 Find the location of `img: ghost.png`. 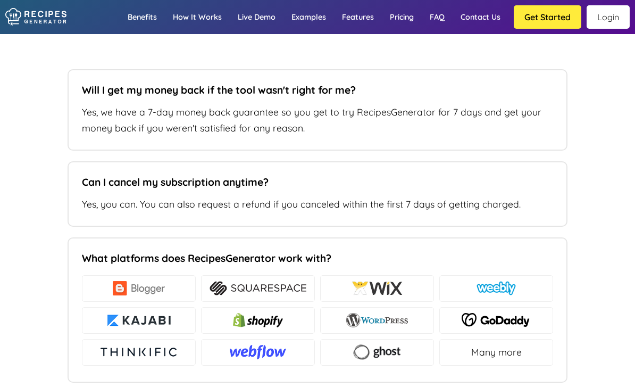

img: ghost.png is located at coordinates (377, 352).